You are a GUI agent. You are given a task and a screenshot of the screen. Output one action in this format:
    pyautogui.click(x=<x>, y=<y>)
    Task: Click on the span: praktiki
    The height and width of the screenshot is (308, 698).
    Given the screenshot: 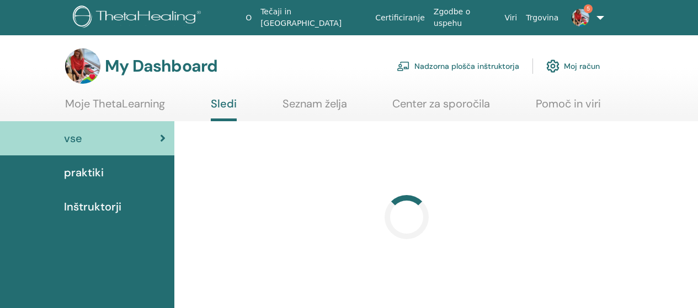 What is the action you would take?
    pyautogui.click(x=84, y=173)
    